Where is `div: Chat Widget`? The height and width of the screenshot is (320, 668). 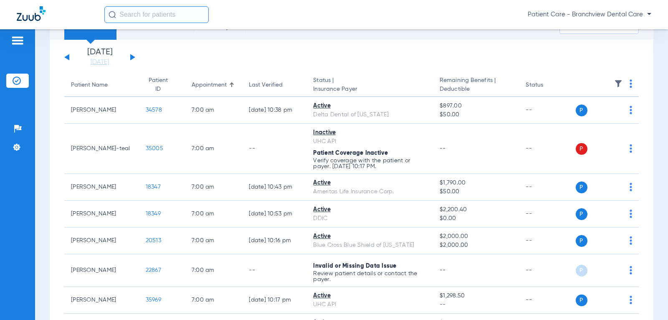
div: Chat Widget is located at coordinates (647, 299).